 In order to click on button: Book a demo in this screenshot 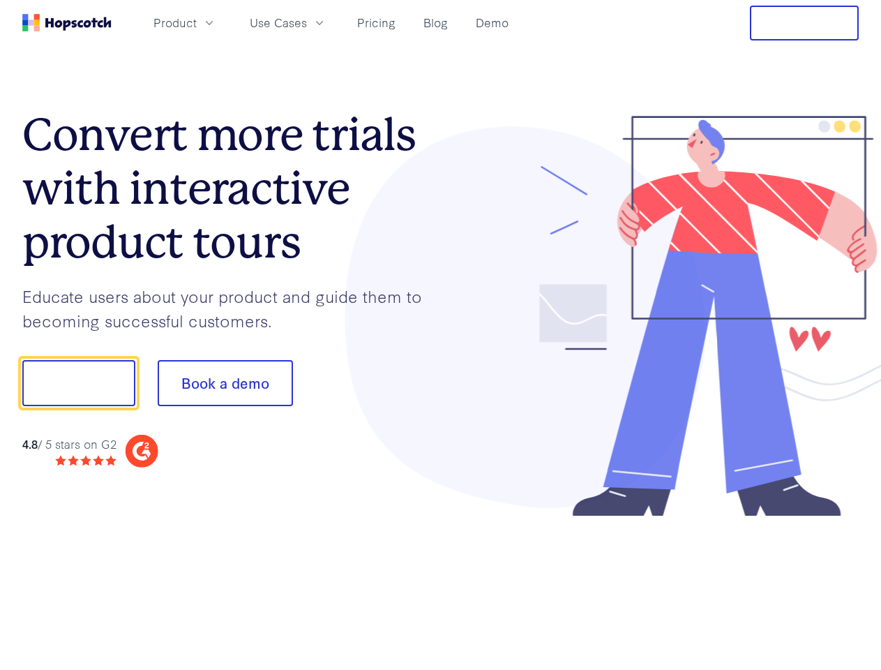, I will do `click(225, 383)`.